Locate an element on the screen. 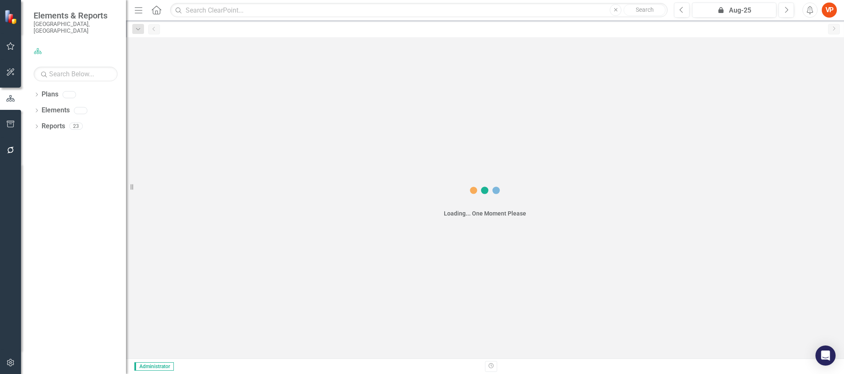  span: Search is located at coordinates (644, 10).